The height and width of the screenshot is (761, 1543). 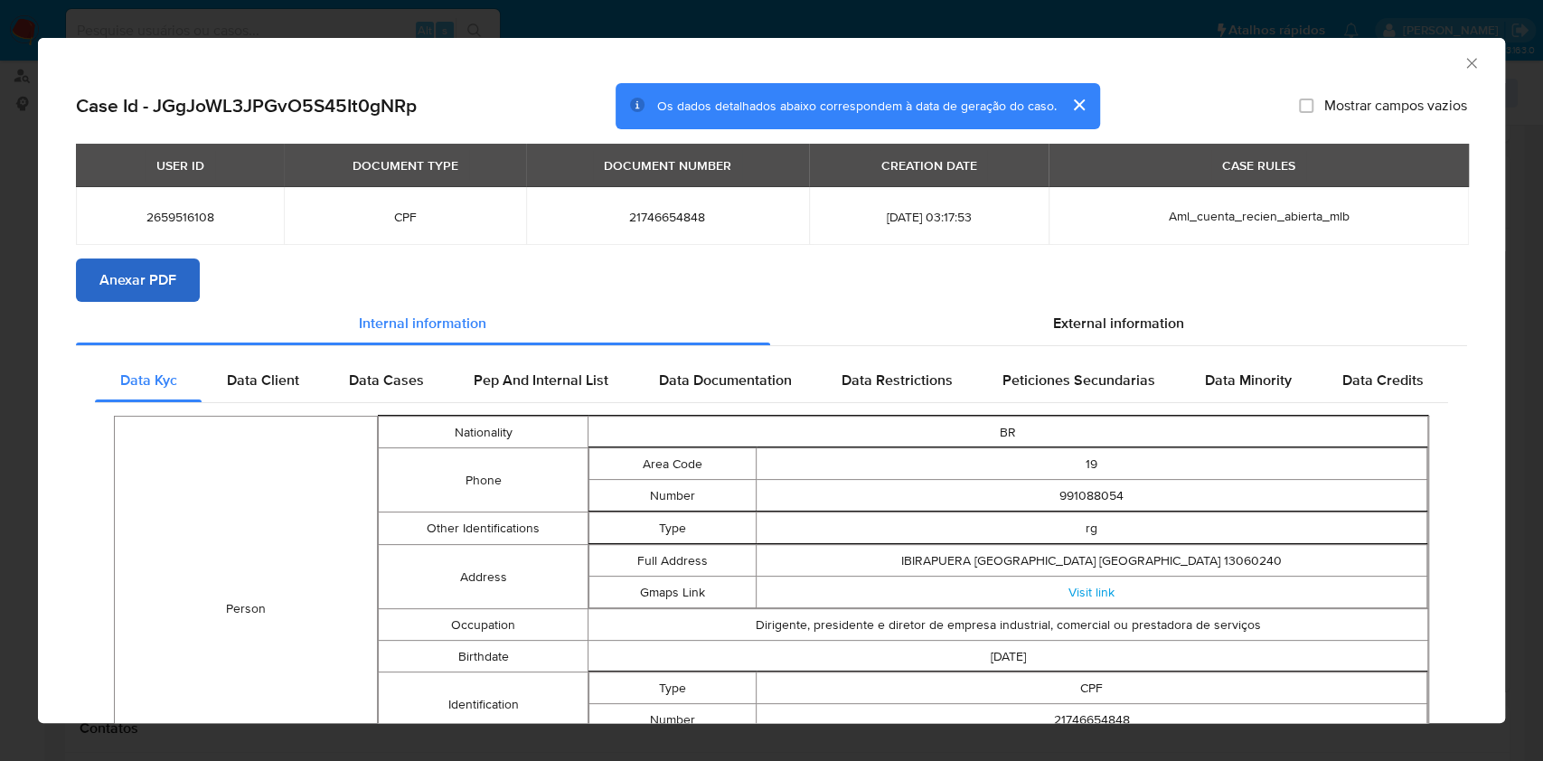 What do you see at coordinates (1079, 105) in the screenshot?
I see `button: cerrar` at bounding box center [1079, 105].